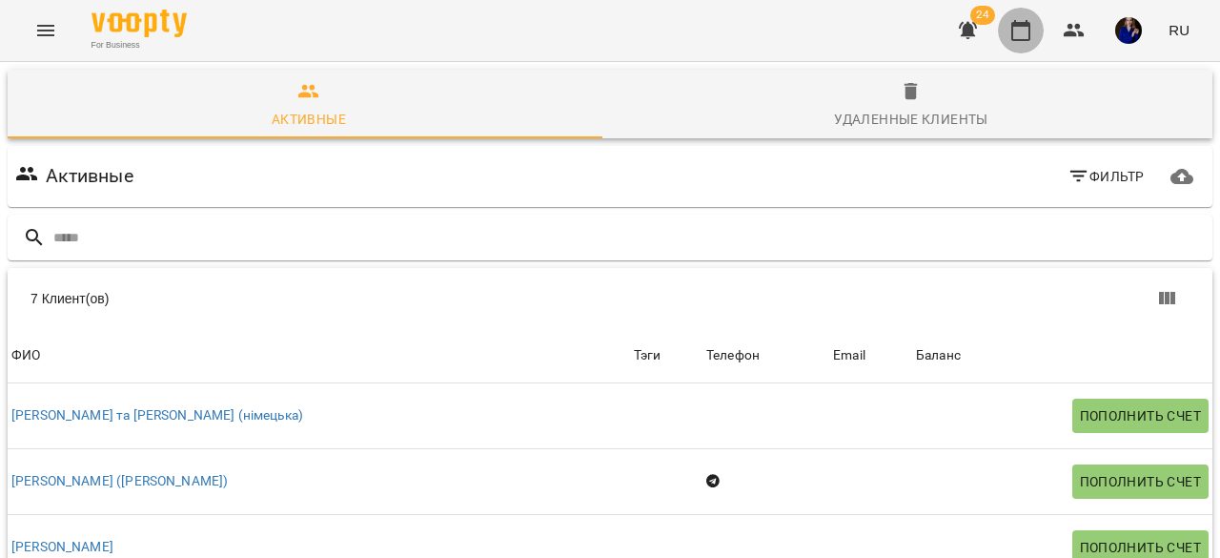 This screenshot has width=1220, height=558. Describe the element at coordinates (318, 356) in the screenshot. I see `span: ФИО` at that location.